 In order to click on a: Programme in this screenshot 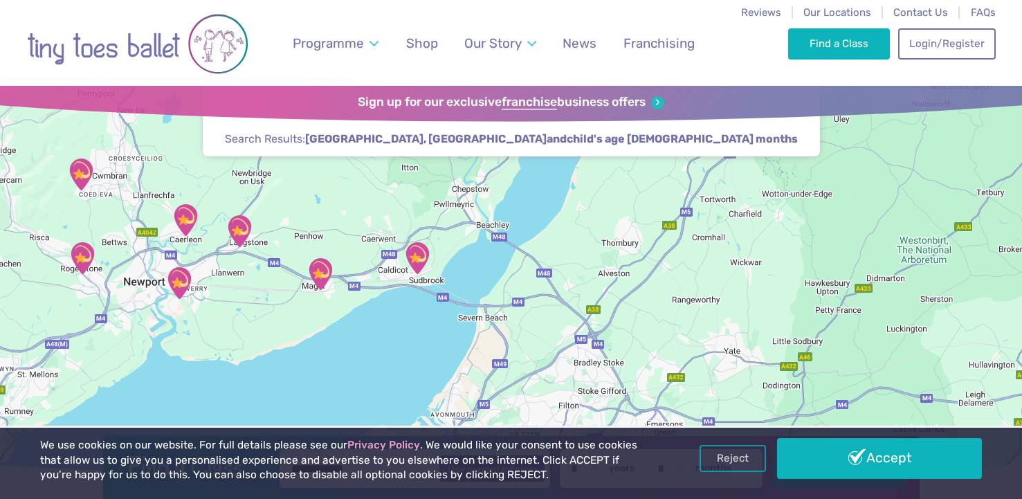, I will do `click(335, 43)`.